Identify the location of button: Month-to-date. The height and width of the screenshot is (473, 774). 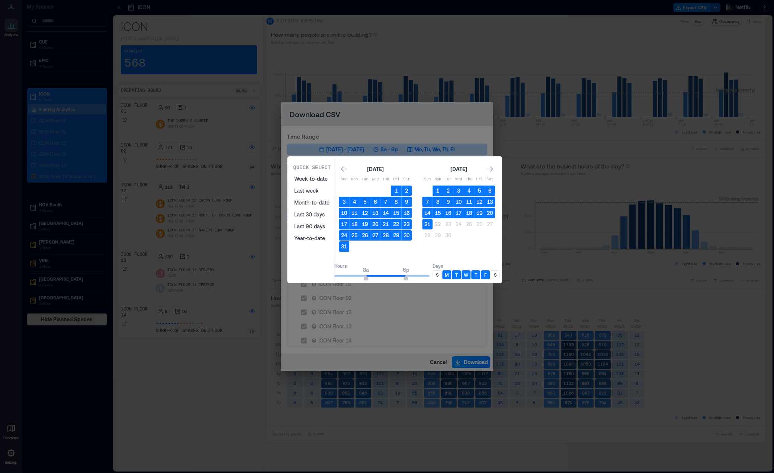
(312, 203).